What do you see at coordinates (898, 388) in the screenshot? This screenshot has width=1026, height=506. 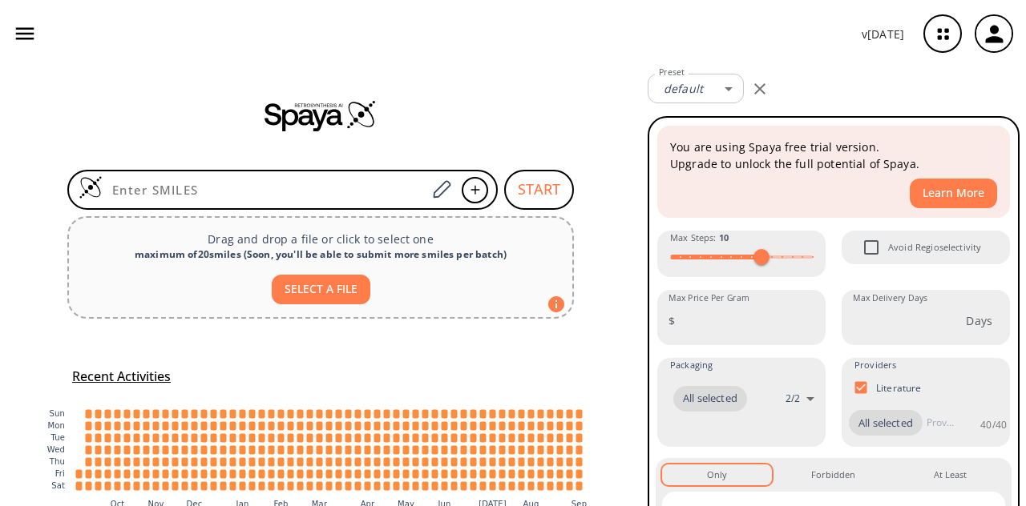 I see `p: Literature` at bounding box center [898, 388].